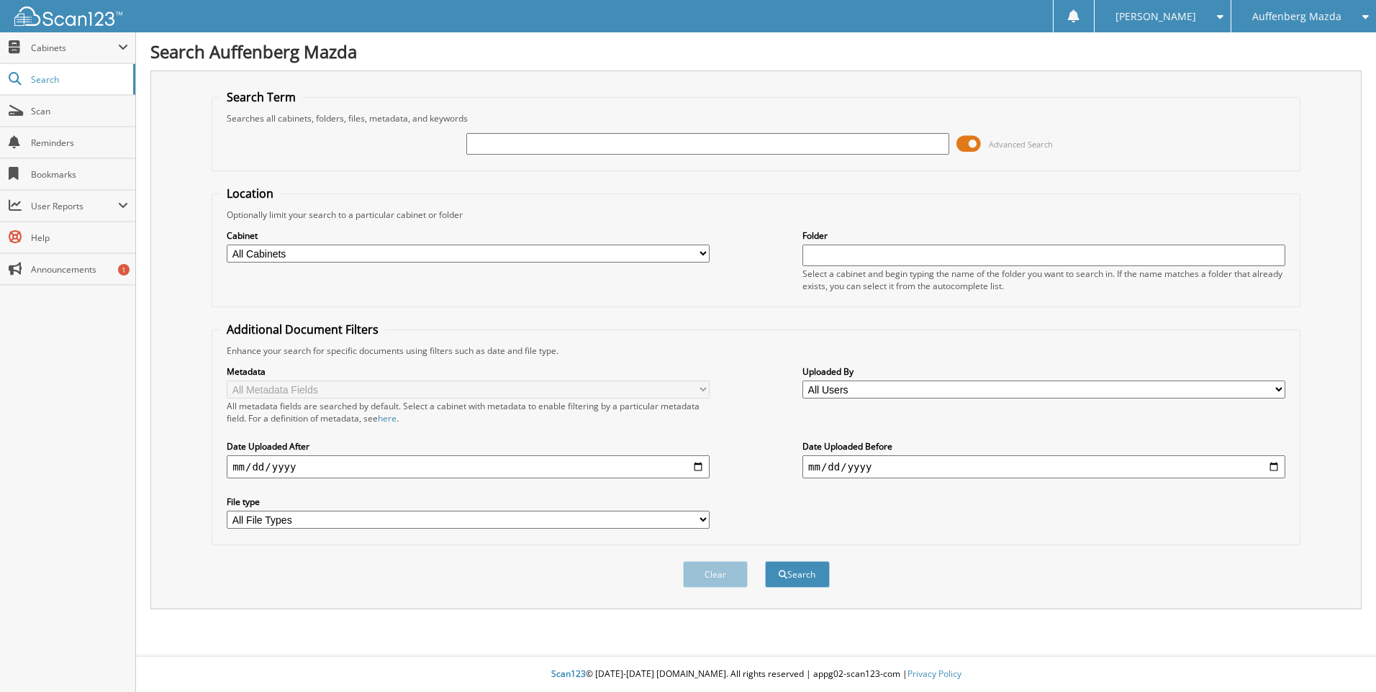 The image size is (1376, 692). I want to click on span: Advanced Search, so click(1020, 144).